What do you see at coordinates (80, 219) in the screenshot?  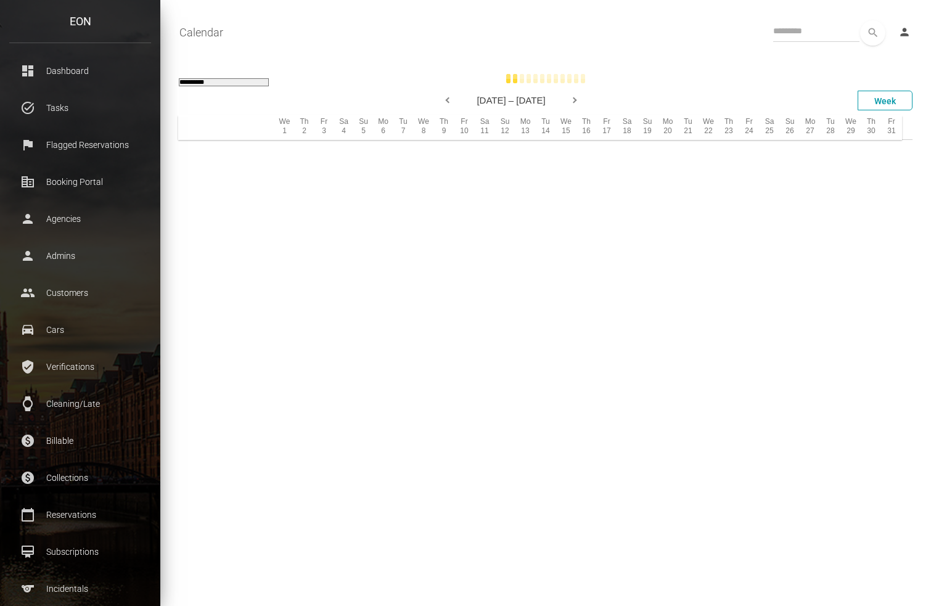 I see `a: person Agencies` at bounding box center [80, 219].